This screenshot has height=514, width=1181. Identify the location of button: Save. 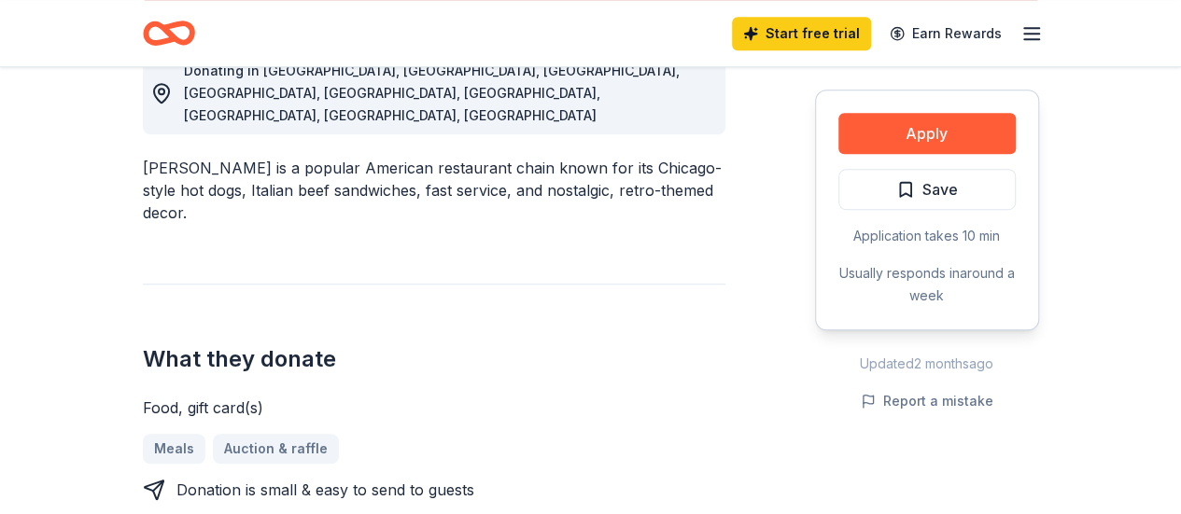
(927, 190).